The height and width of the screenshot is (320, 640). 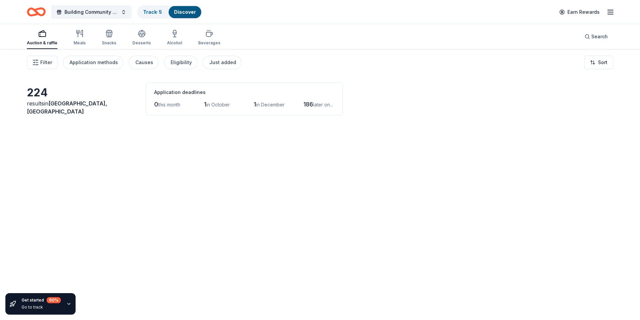 I want to click on button: Eligibility, so click(x=180, y=63).